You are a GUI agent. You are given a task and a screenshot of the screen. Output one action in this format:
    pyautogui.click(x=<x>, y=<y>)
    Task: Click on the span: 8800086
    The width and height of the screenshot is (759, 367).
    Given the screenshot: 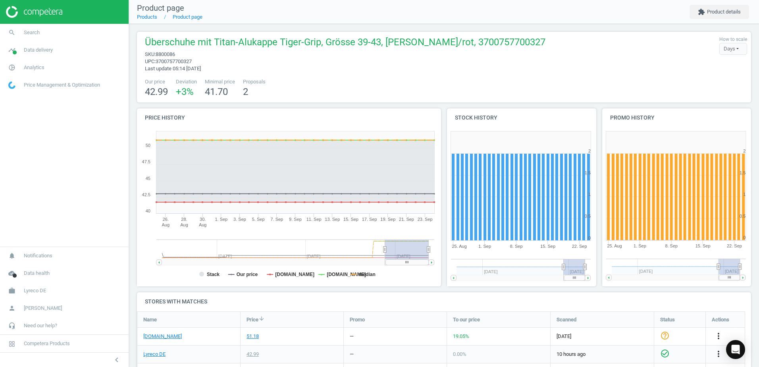 What is the action you would take?
    pyautogui.click(x=165, y=54)
    